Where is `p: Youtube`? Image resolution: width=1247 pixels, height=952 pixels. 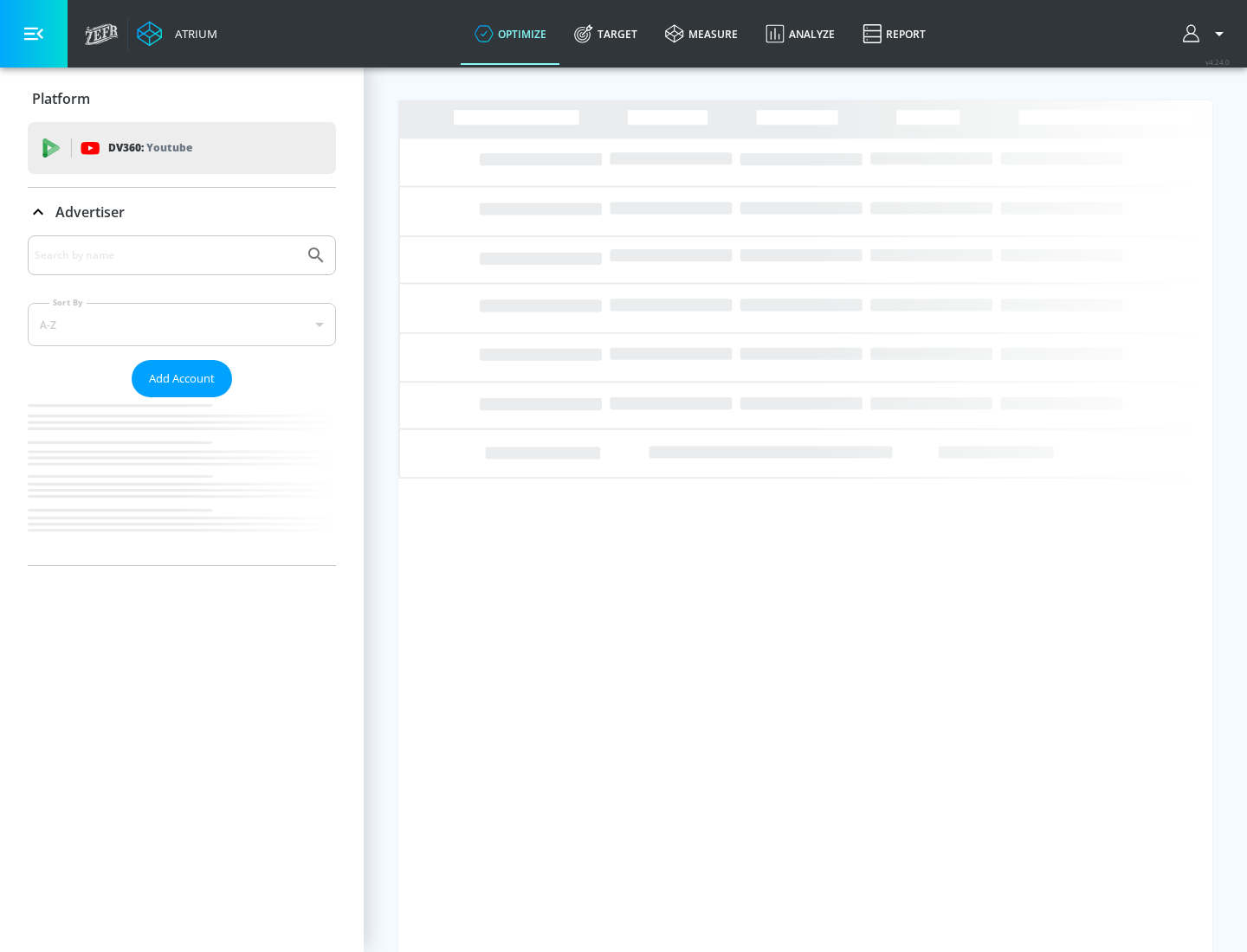 p: Youtube is located at coordinates (169, 147).